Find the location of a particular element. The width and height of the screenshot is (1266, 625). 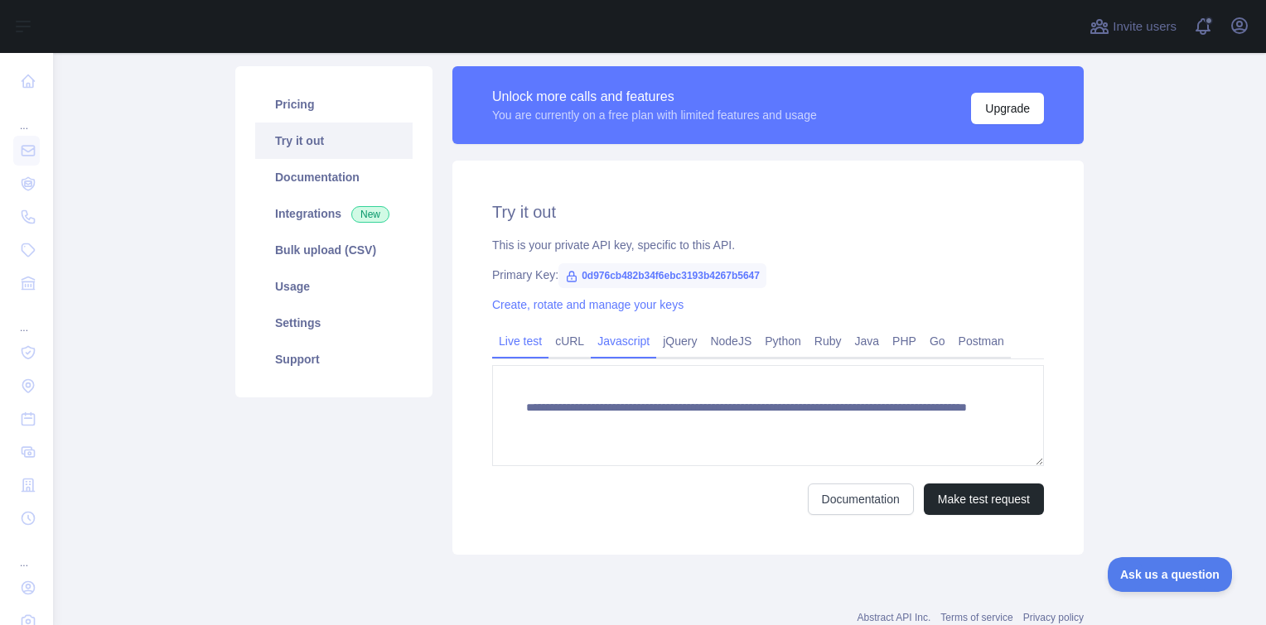

a: Privacy policy is located at coordinates (1053, 618).